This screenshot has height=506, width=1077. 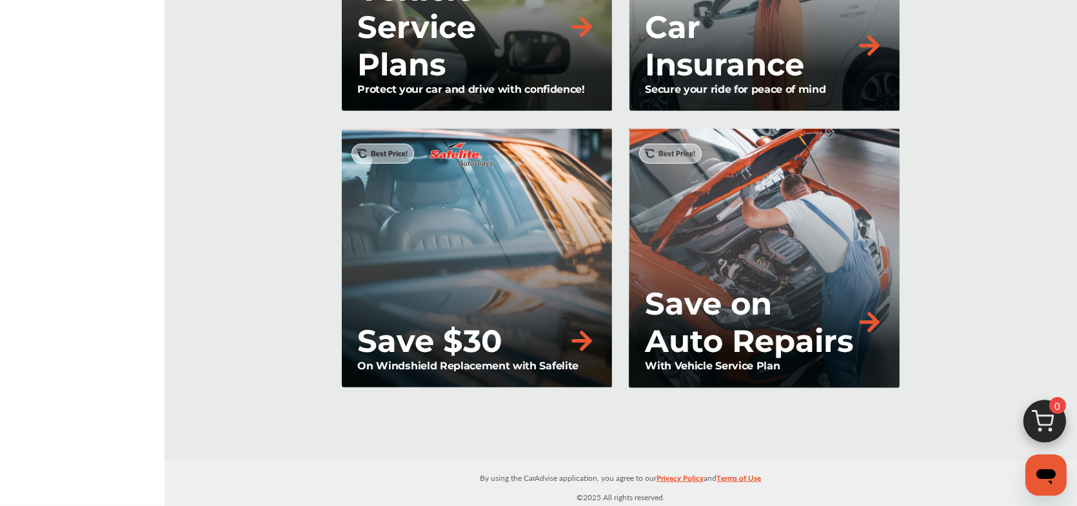 I want to click on p: On Windshield Replacement with Safelite, so click(x=477, y=366).